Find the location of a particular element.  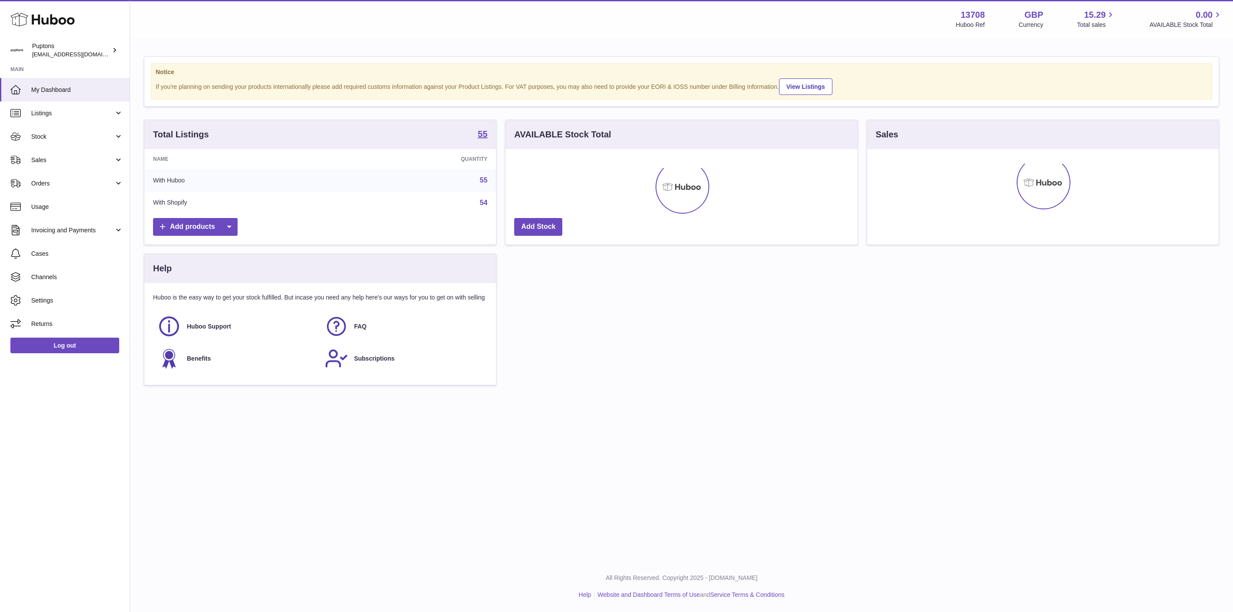

h3: Help is located at coordinates (162, 268).